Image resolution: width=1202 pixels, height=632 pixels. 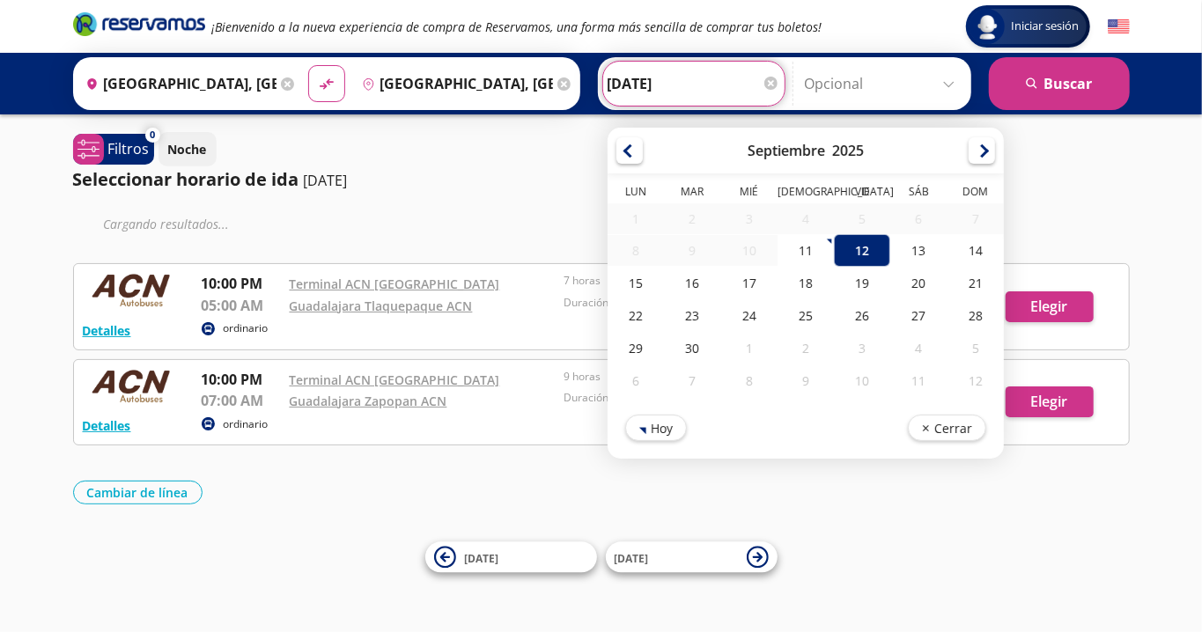 What do you see at coordinates (919, 218) in the screenshot?
I see `div: 06-Sep-25` at bounding box center [919, 218].